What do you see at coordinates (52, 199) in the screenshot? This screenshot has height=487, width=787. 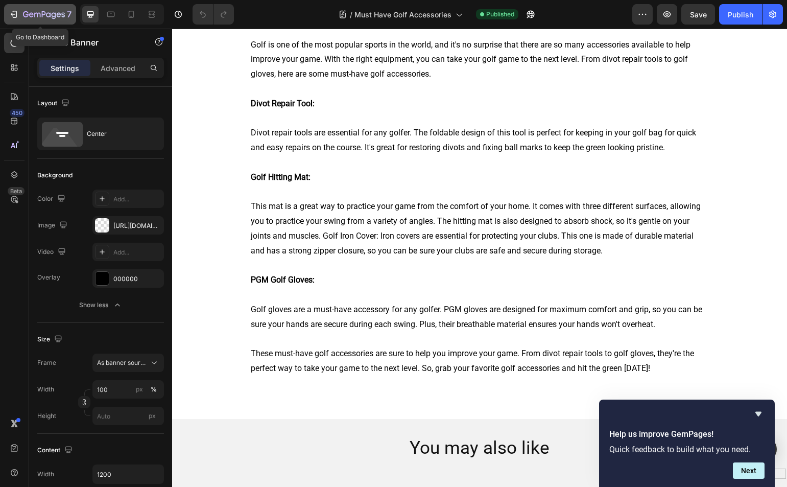 I see `div: Color` at bounding box center [52, 199].